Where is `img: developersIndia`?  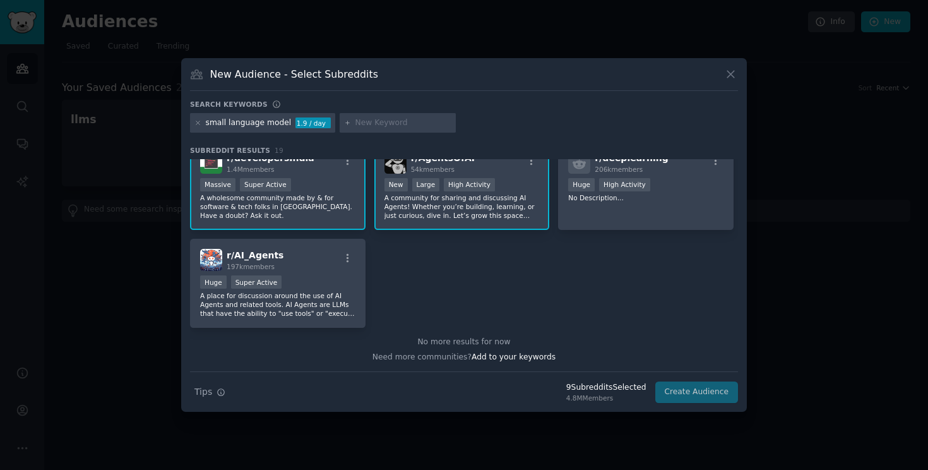
img: developersIndia is located at coordinates (211, 162).